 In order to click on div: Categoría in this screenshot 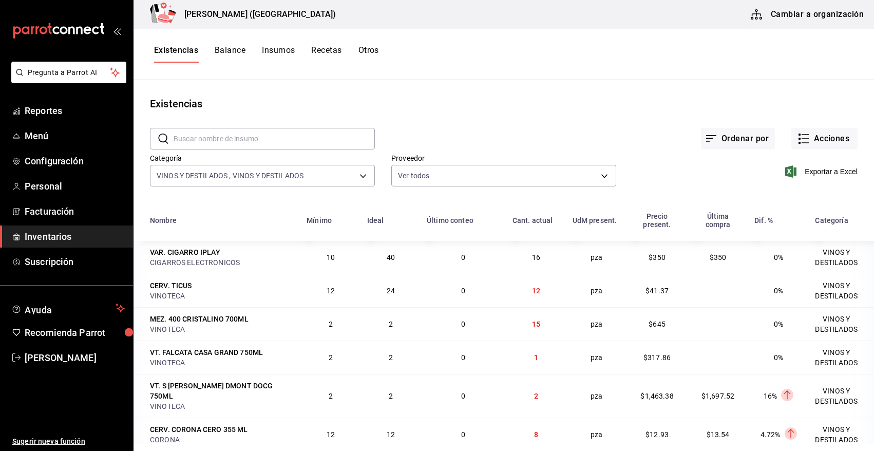, I will do `click(832, 220)`.